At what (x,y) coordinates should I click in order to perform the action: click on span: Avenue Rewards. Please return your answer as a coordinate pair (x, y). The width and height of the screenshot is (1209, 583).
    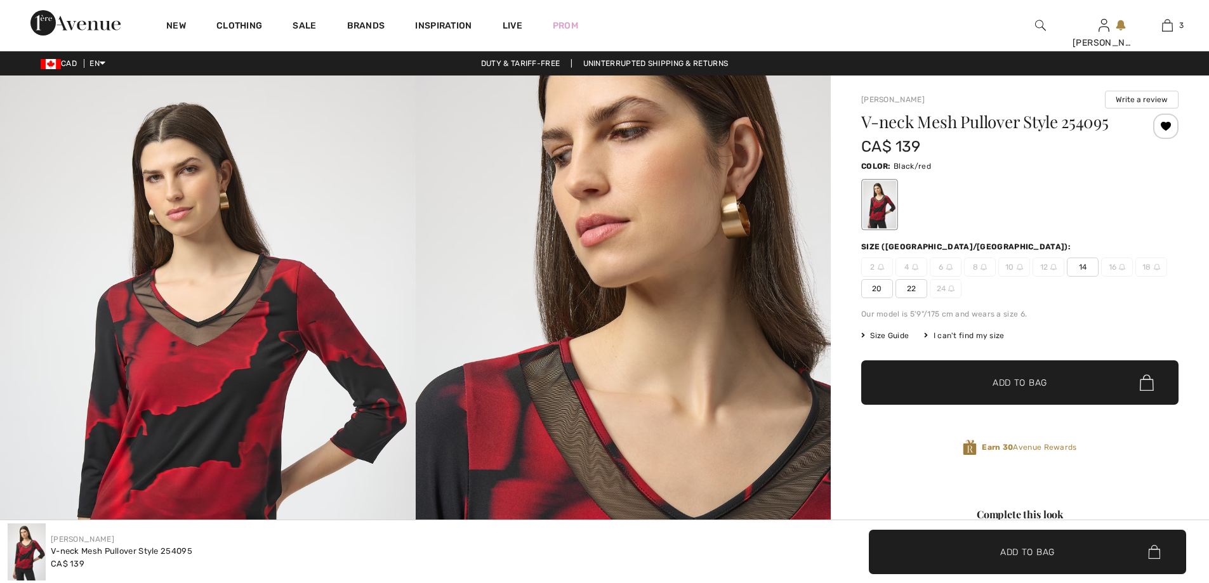
    Looking at the image, I should click on (1029, 447).